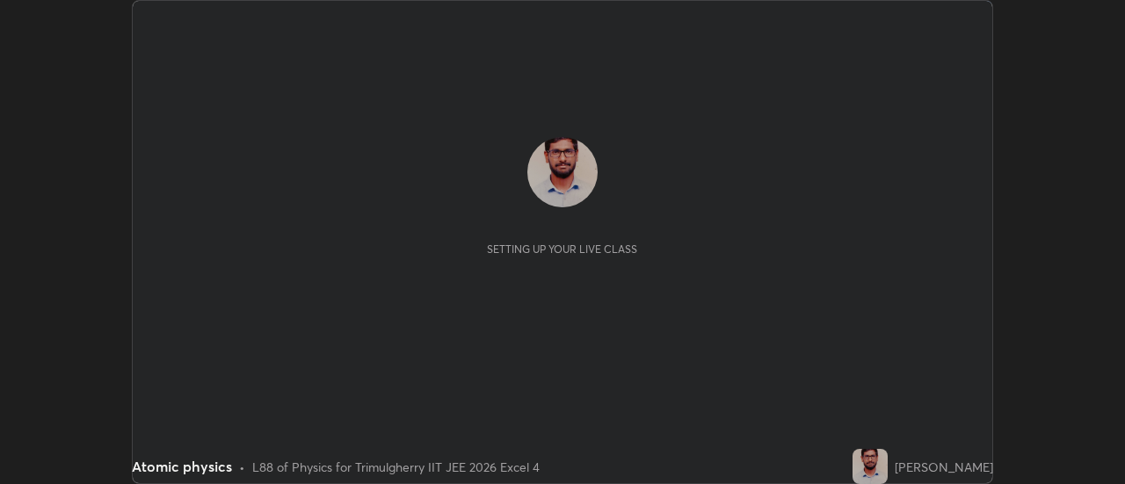  Describe the element at coordinates (396, 467) in the screenshot. I see `div: L88 of Physics for Trimulgherry IIT JEE 2026 Excel 4` at that location.